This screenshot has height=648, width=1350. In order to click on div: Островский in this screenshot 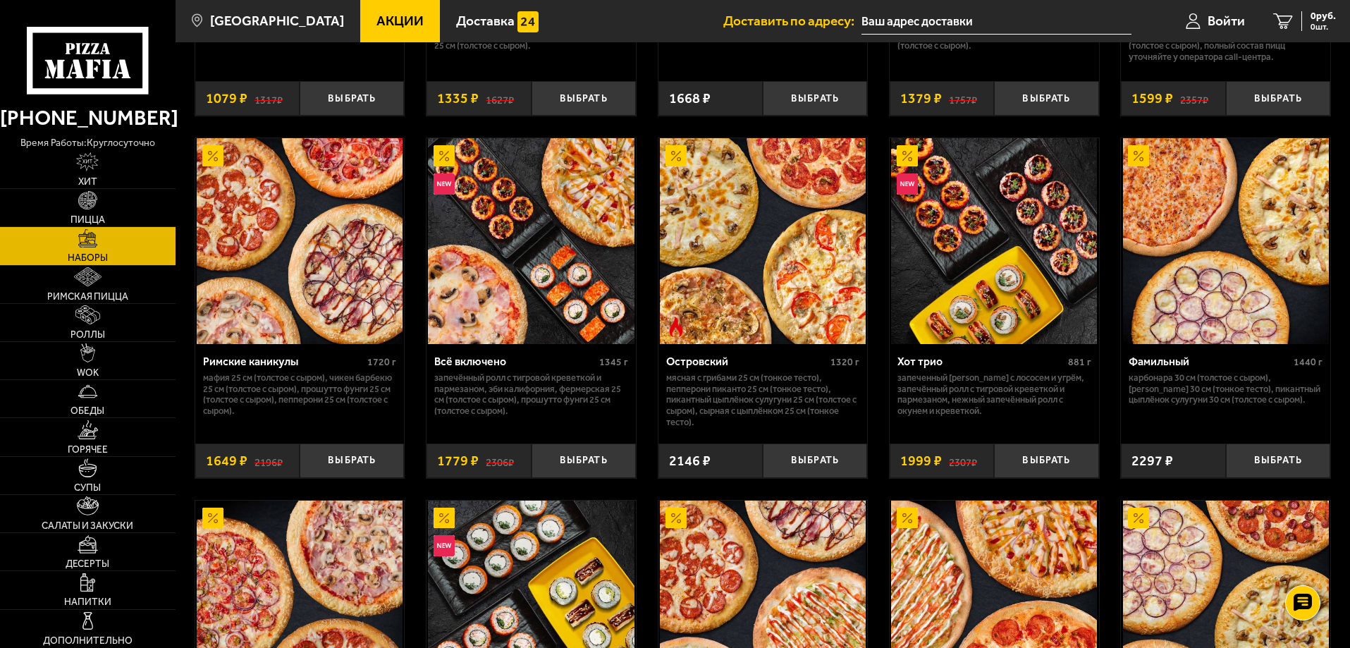, I will do `click(747, 361)`.